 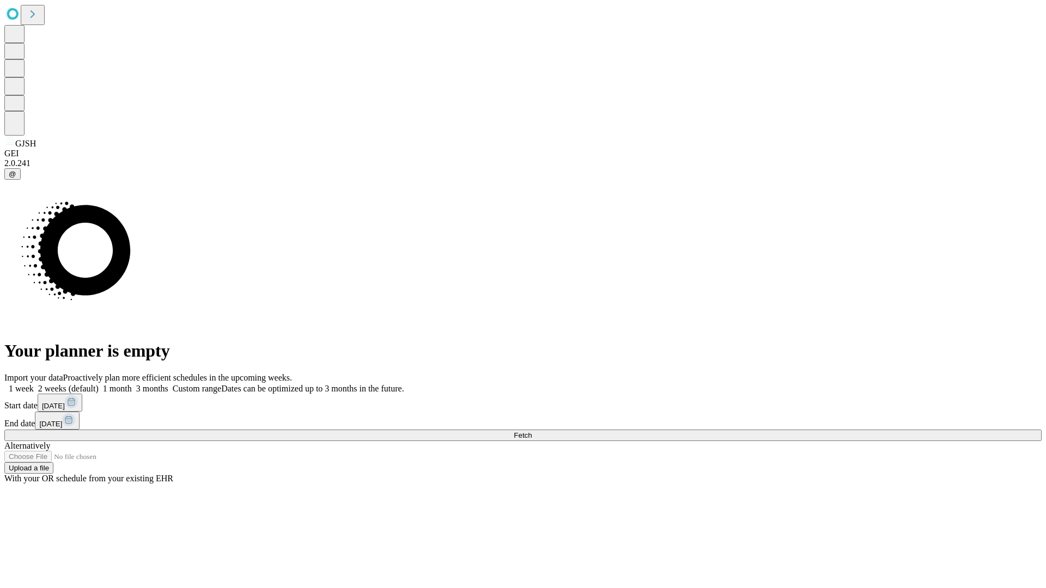 I want to click on button: Upload a file, so click(x=29, y=468).